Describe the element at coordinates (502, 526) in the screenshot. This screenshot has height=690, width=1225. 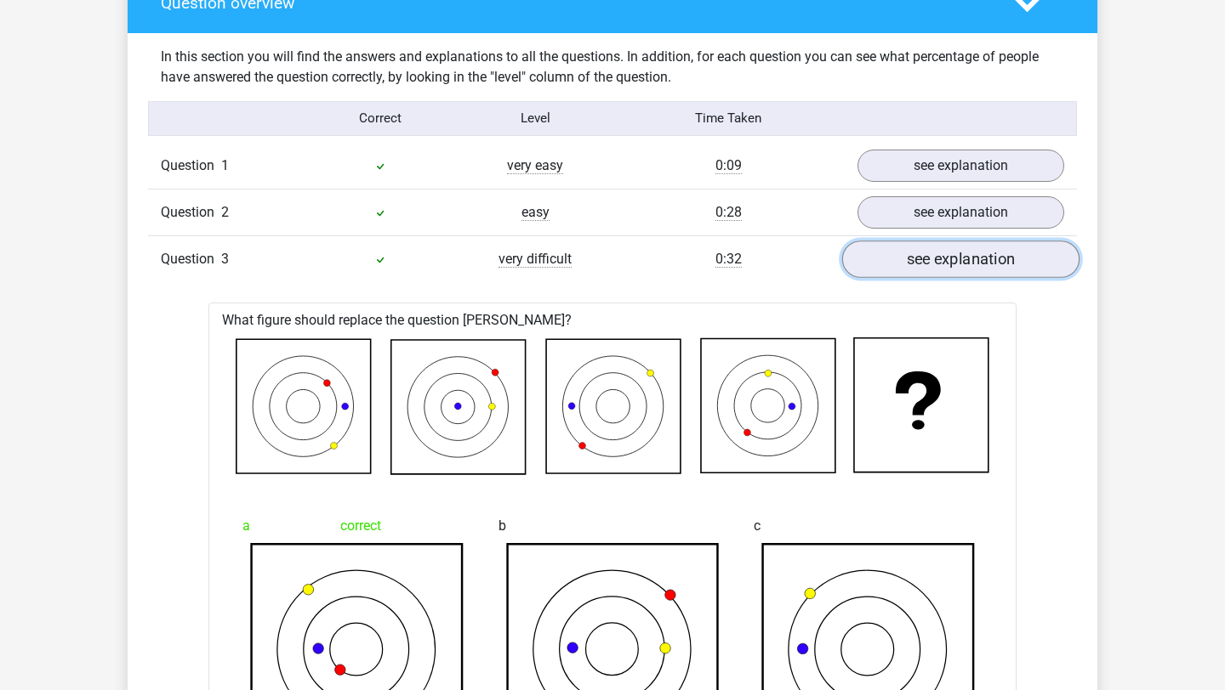
I see `span: b` at that location.